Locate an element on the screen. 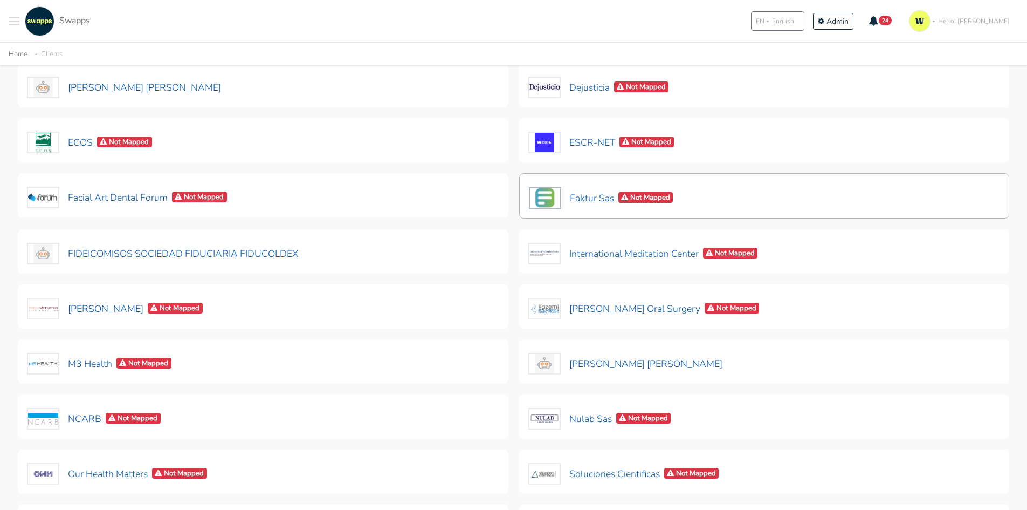  img: Nulab Sas is located at coordinates (545, 419).